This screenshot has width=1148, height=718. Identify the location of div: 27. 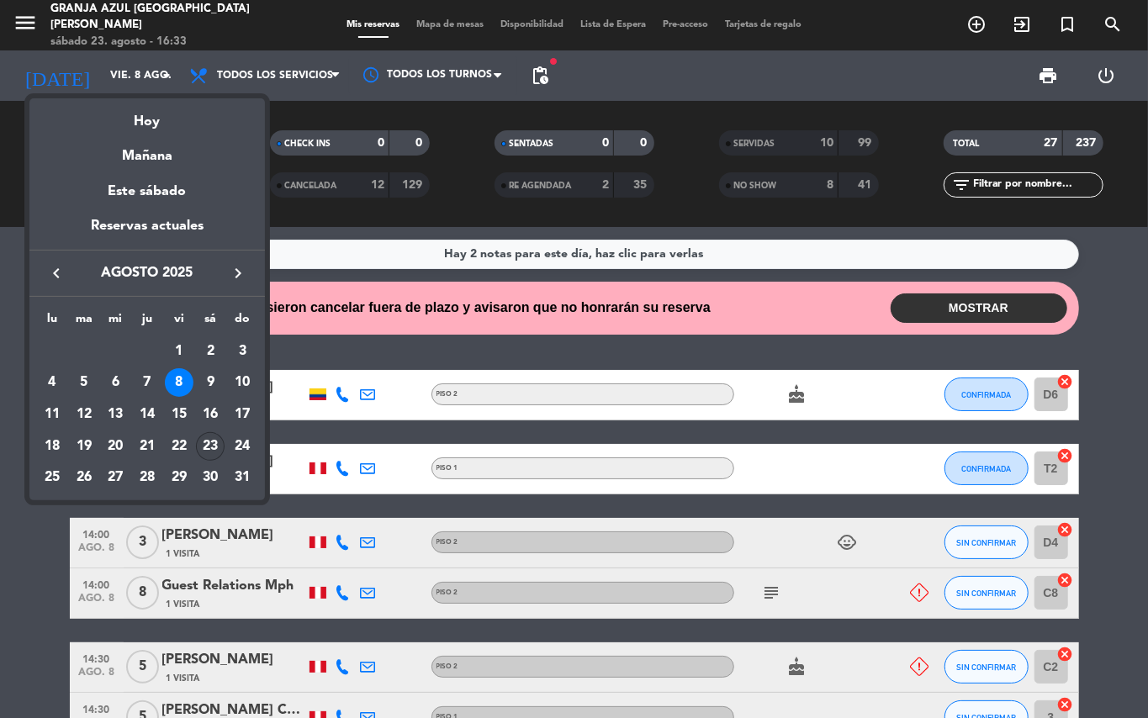
(115, 478).